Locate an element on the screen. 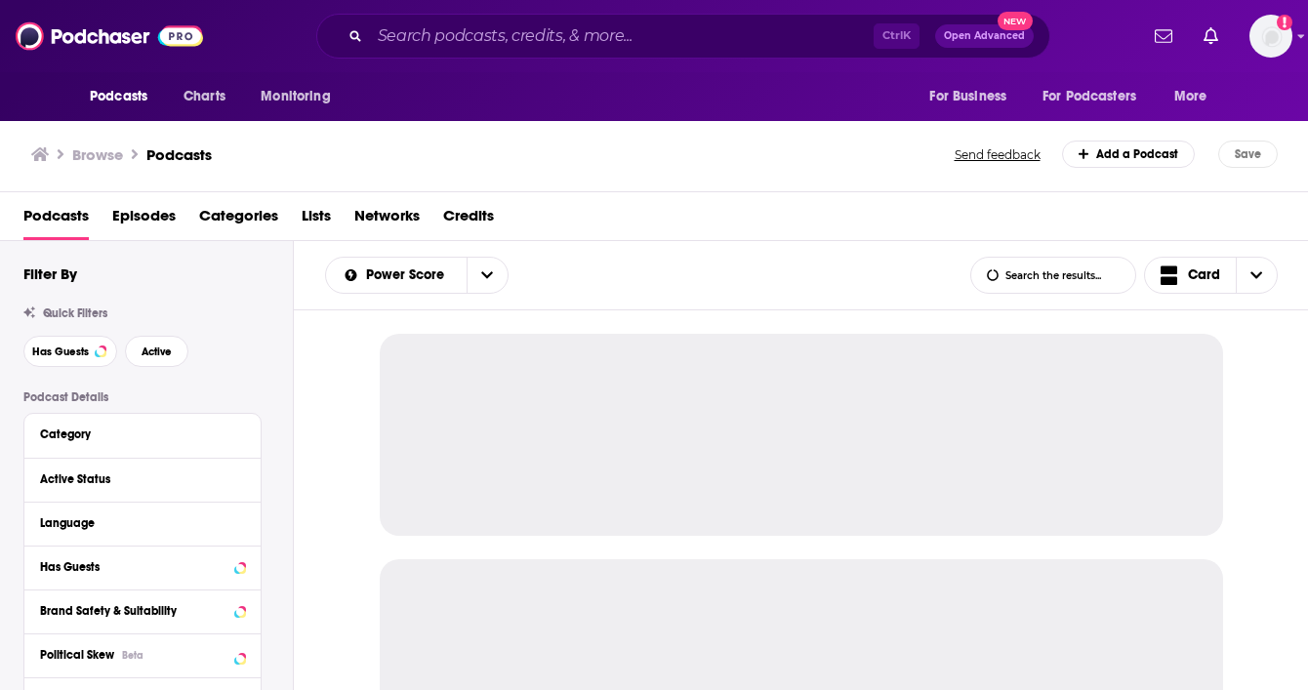  span: Networks is located at coordinates (386, 220).